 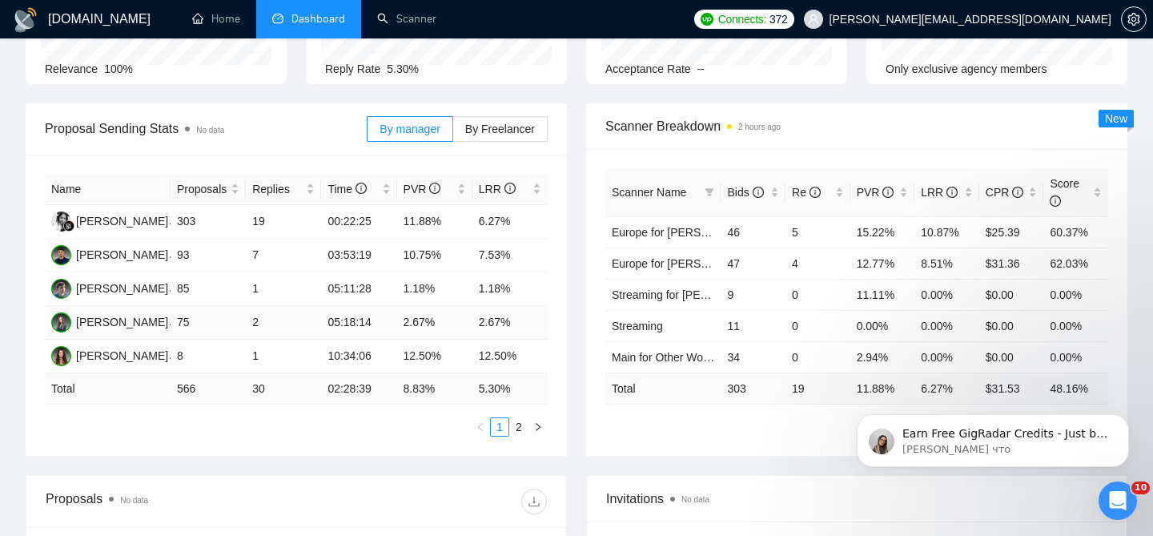 I want to click on td: 03:53:19, so click(x=359, y=255).